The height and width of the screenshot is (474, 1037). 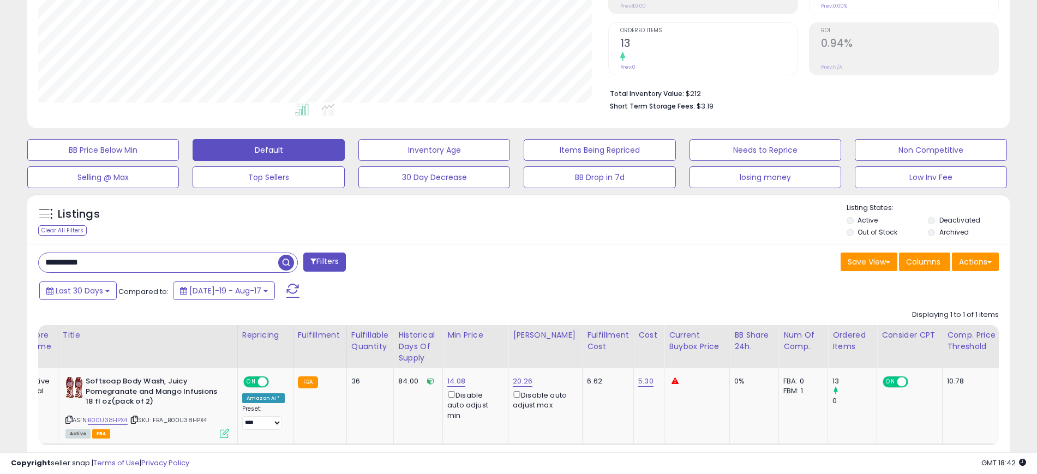 I want to click on div: 0, so click(x=855, y=401).